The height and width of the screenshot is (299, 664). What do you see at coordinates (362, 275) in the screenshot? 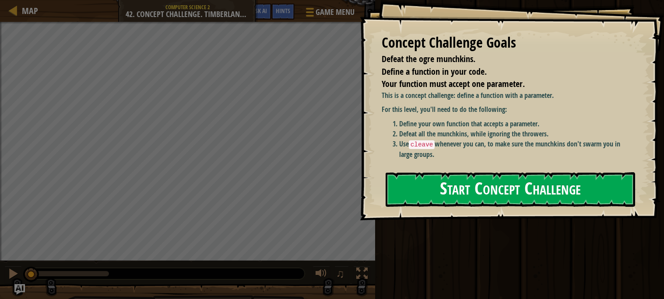
I see `button: Toggle fullscreen` at bounding box center [362, 275].